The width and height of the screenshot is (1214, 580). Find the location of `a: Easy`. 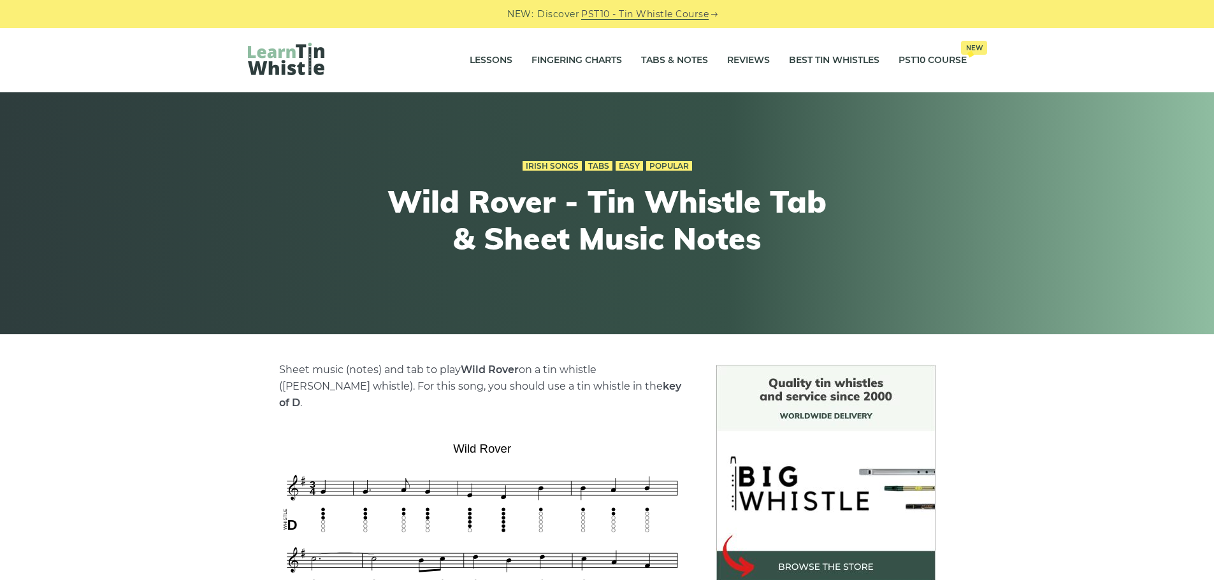

a: Easy is located at coordinates (629, 166).